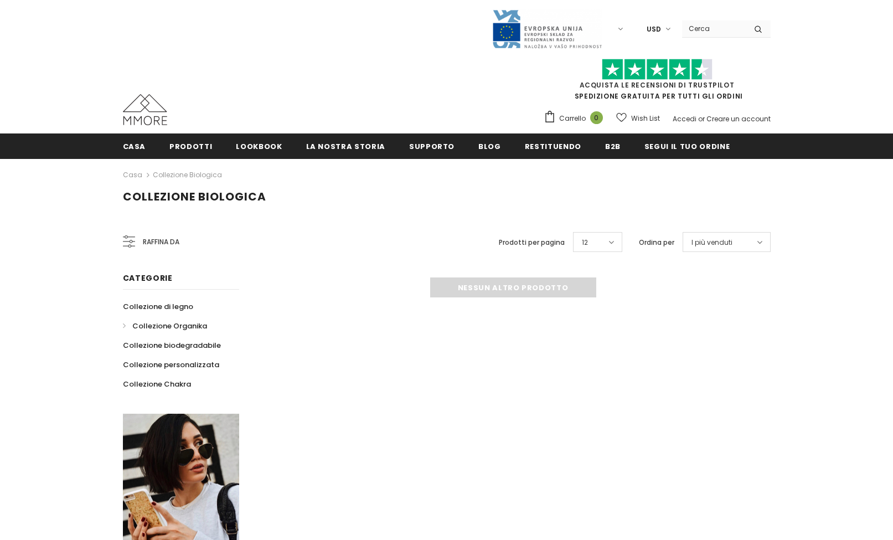 This screenshot has width=893, height=540. I want to click on span: or, so click(702, 119).